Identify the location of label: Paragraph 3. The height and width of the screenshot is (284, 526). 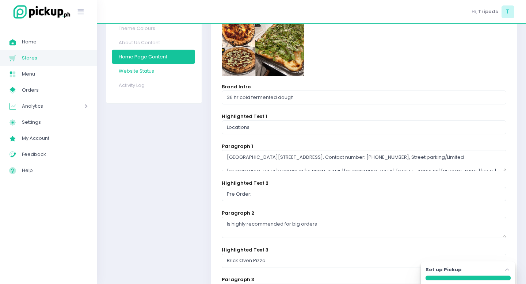
(238, 280).